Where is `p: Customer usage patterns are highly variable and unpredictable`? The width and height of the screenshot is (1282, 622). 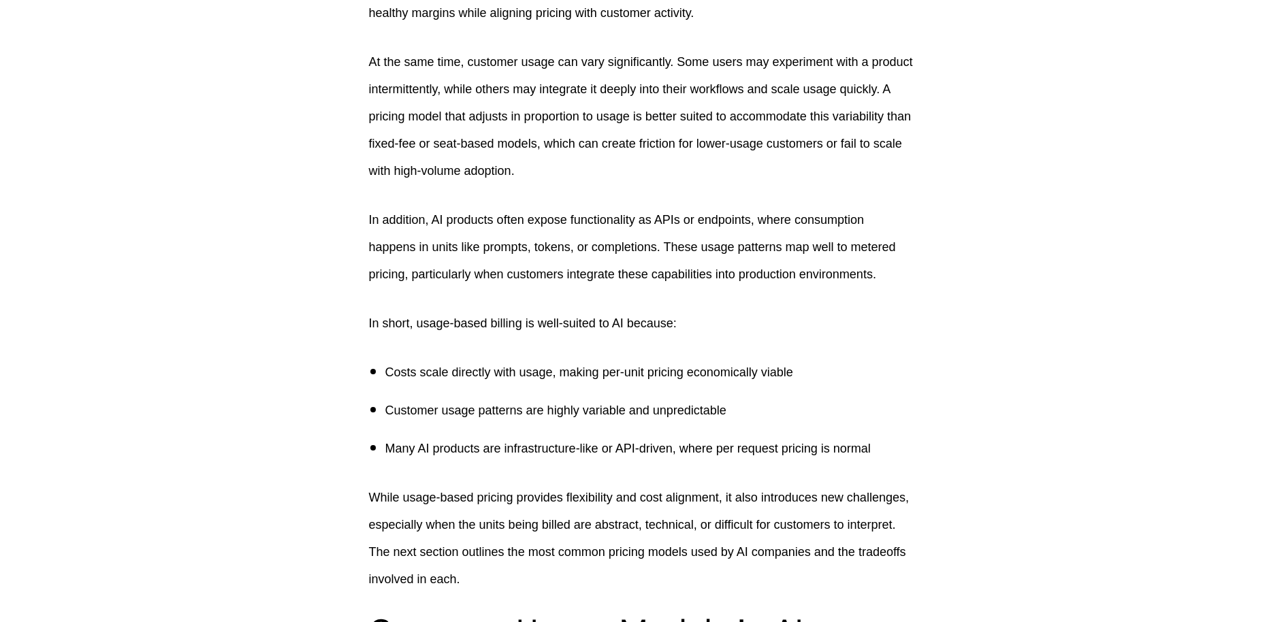
p: Customer usage patterns are highly variable and unpredictable is located at coordinates (649, 410).